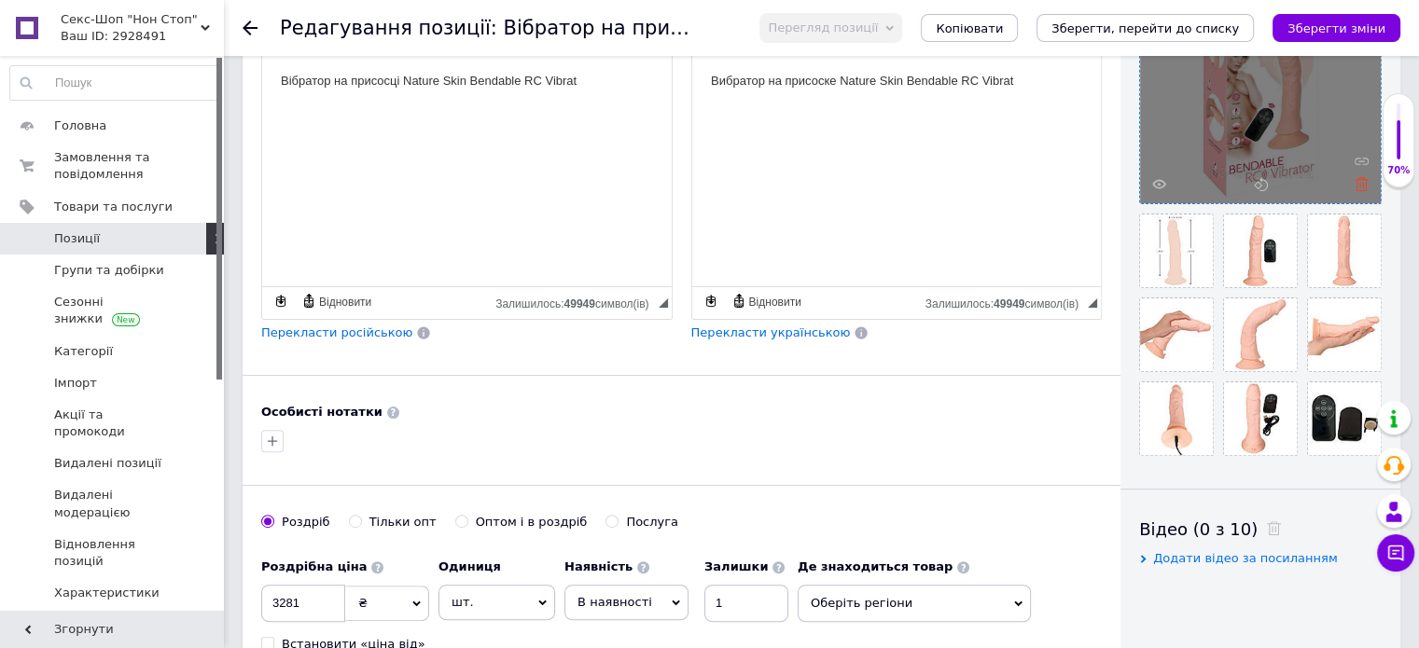  Describe the element at coordinates (875, 566) in the screenshot. I see `b: Де знаходиться товар` at that location.